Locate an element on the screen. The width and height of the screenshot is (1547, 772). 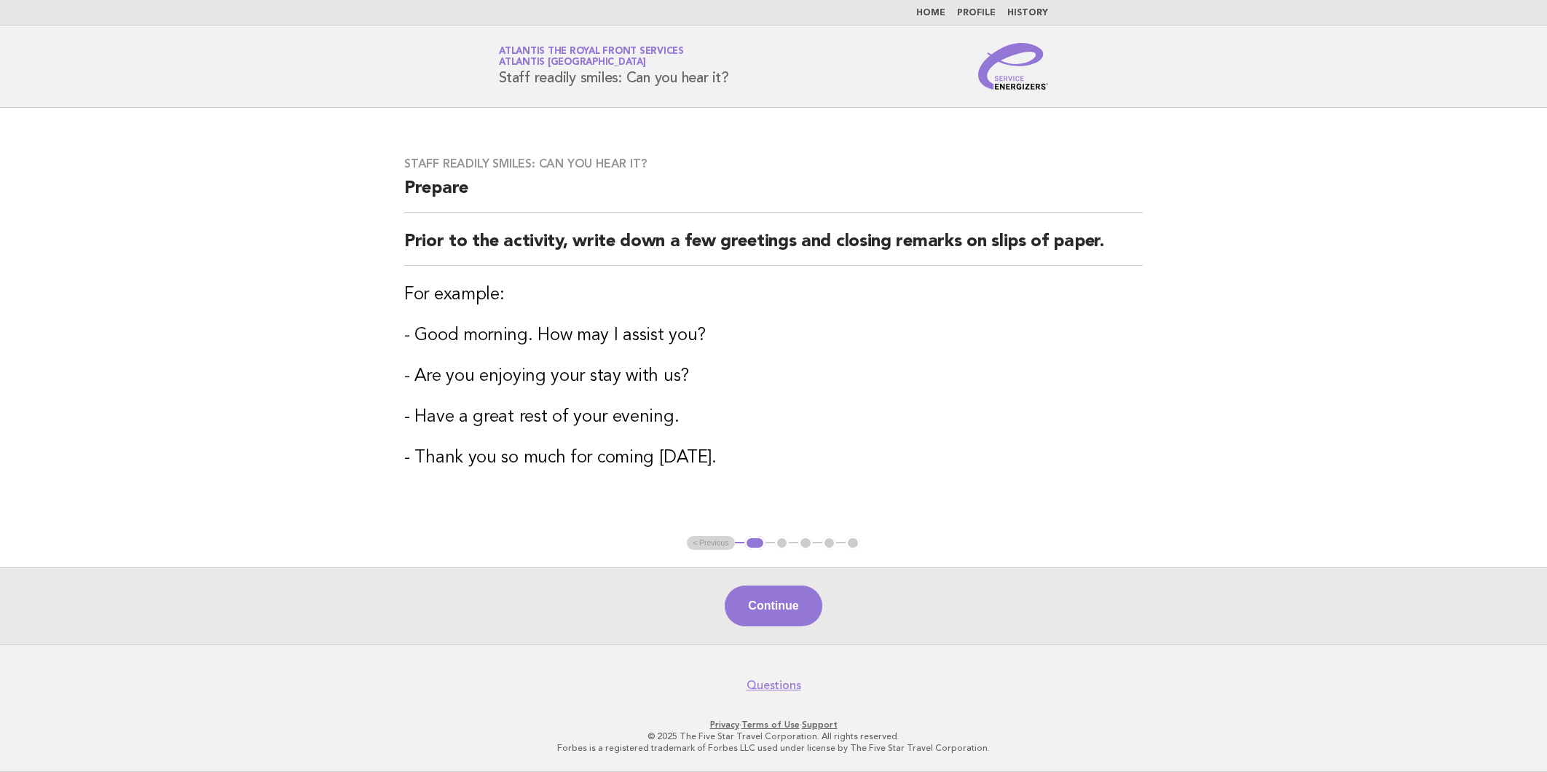
h3: - Are you enjoying your stay with us? is located at coordinates (774, 377).